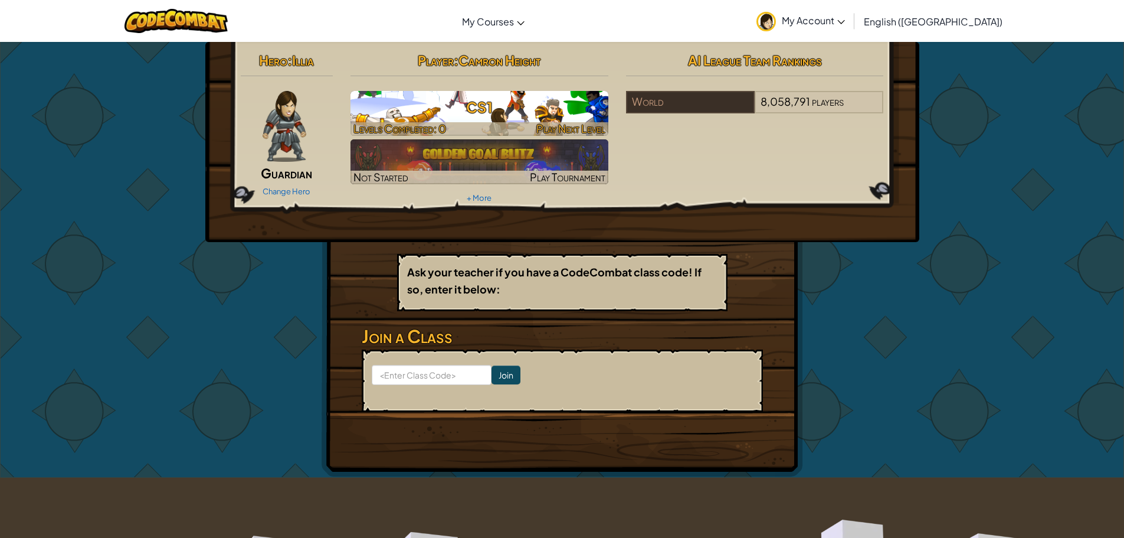  I want to click on span: My Courses, so click(488, 21).